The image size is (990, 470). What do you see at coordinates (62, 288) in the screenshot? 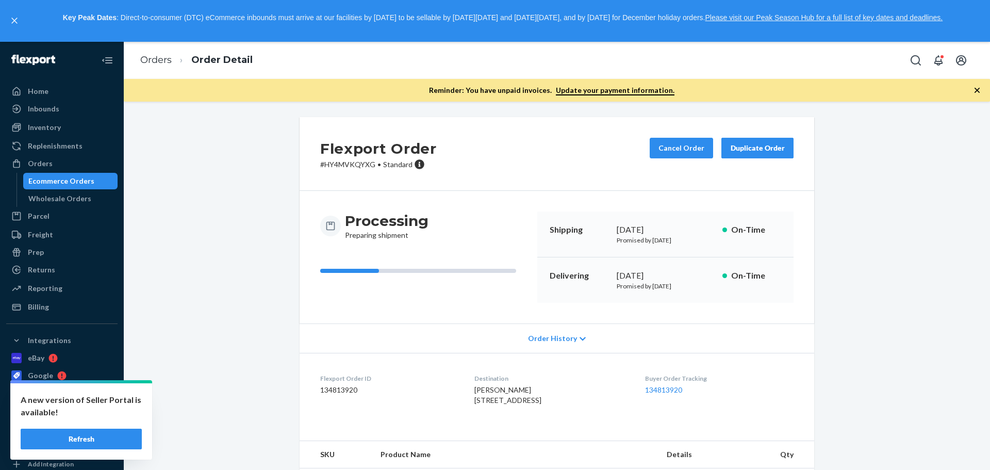
I see `a: Reporting` at bounding box center [62, 288].